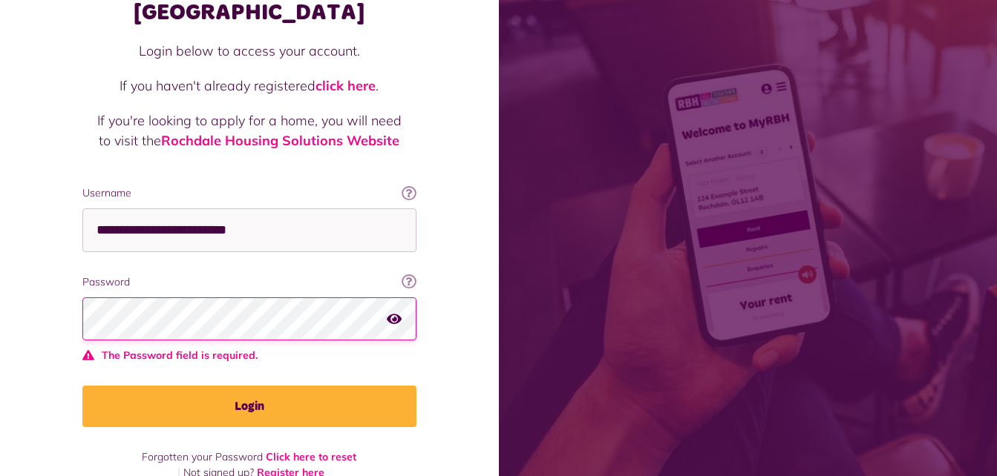  I want to click on label: Password, so click(249, 282).